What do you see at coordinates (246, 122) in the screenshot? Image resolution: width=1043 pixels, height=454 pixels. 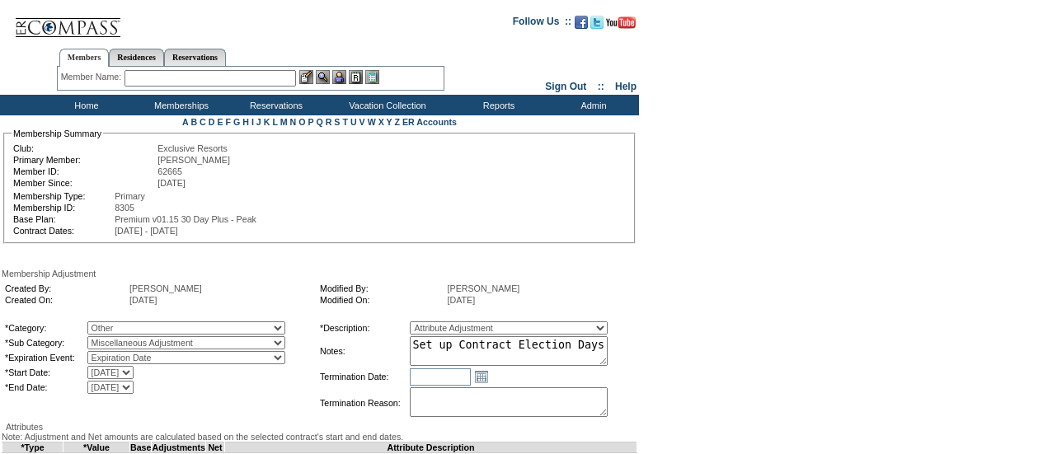 I see `a: H` at bounding box center [246, 122].